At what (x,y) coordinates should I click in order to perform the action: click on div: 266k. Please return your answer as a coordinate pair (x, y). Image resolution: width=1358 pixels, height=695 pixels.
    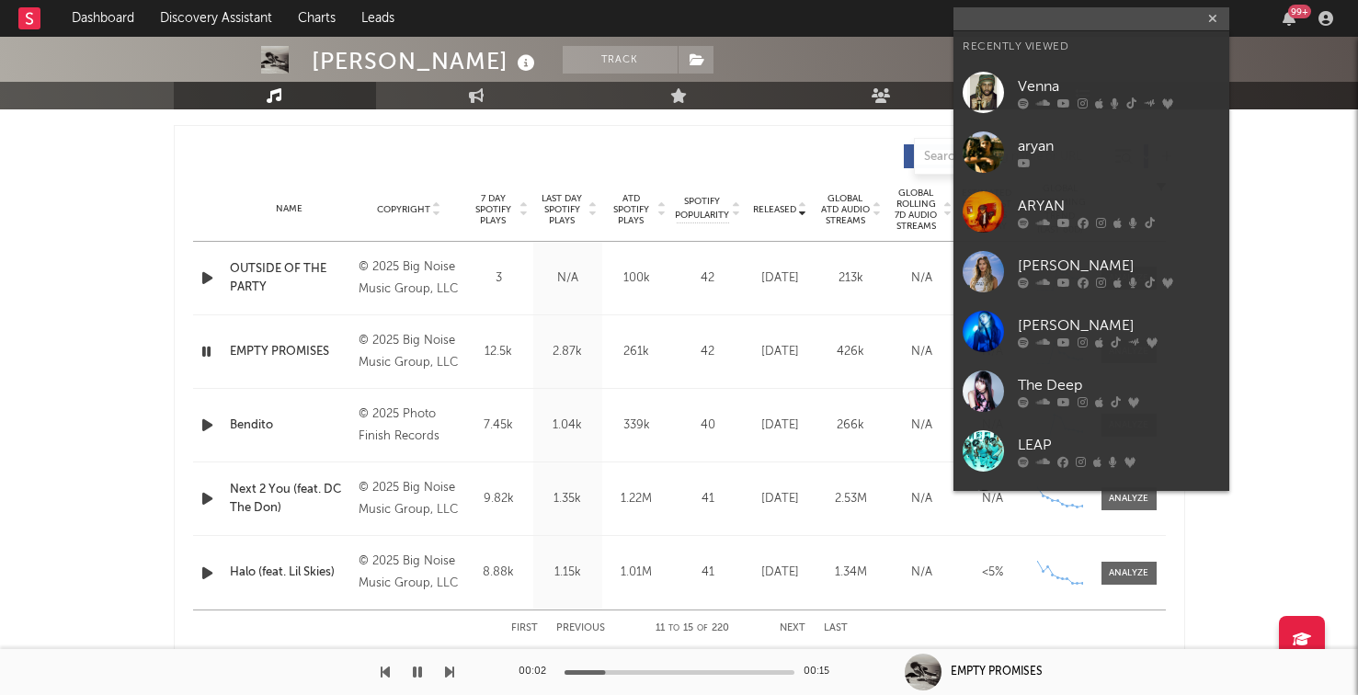
    Looking at the image, I should click on (850, 426).